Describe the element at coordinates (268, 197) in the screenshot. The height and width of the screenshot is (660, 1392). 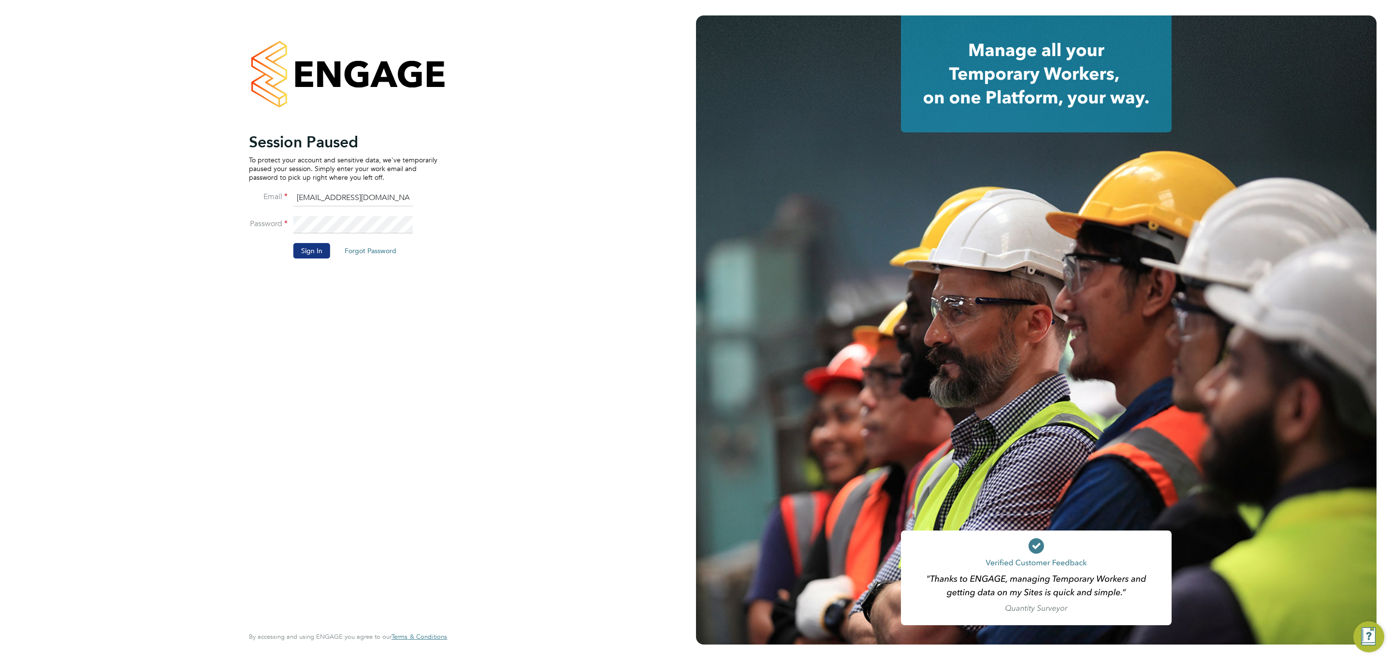
I see `label: Email` at that location.